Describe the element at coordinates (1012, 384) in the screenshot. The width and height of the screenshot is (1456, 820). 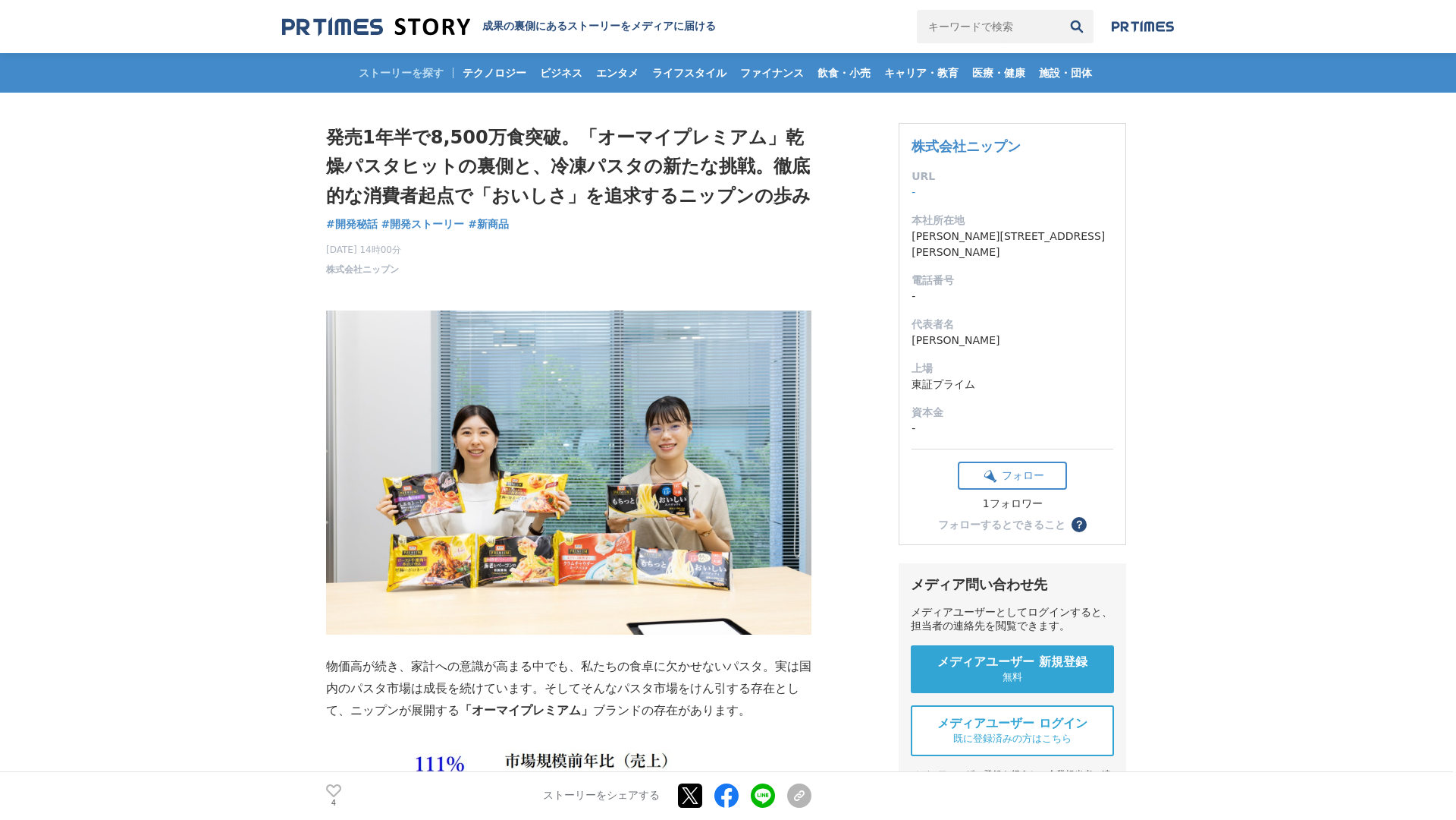
I see `dd: 東証プライム` at that location.